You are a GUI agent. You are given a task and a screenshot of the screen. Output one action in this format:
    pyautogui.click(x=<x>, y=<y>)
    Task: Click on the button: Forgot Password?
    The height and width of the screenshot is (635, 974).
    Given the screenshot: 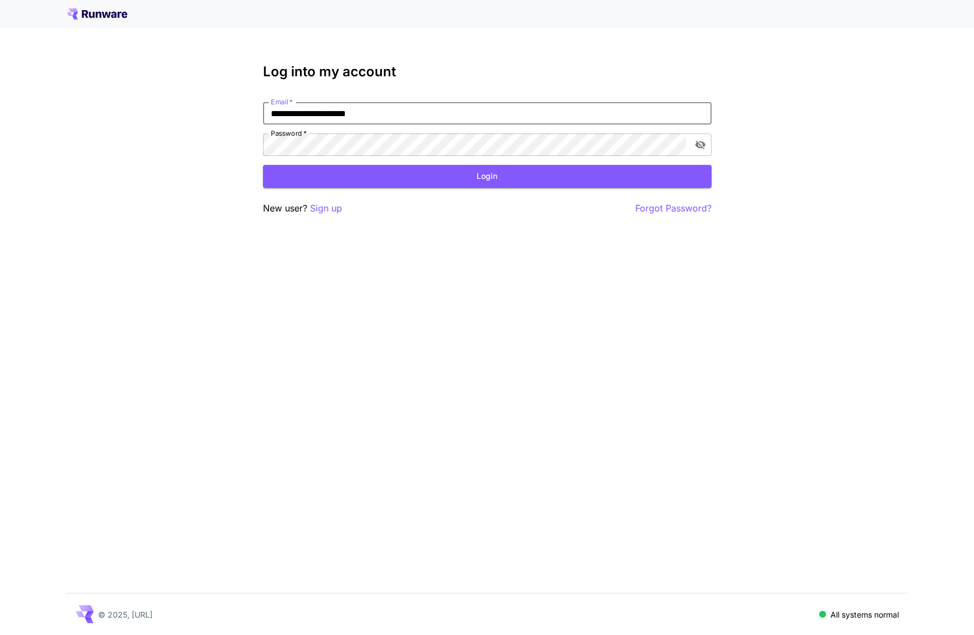 What is the action you would take?
    pyautogui.click(x=673, y=208)
    